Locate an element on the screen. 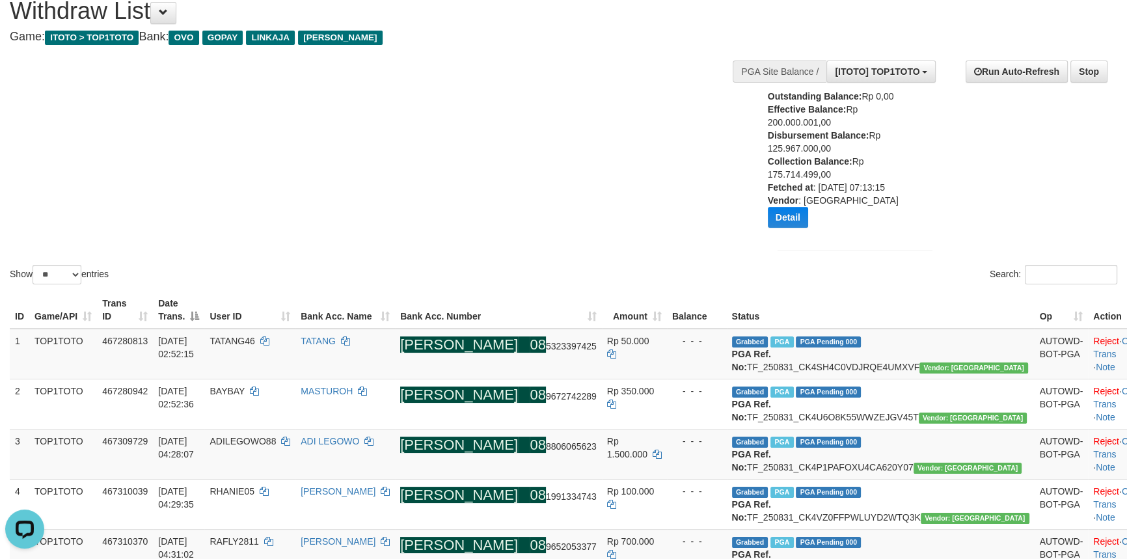  span: Copy 088806065623 to clipboard is located at coordinates (563, 446).